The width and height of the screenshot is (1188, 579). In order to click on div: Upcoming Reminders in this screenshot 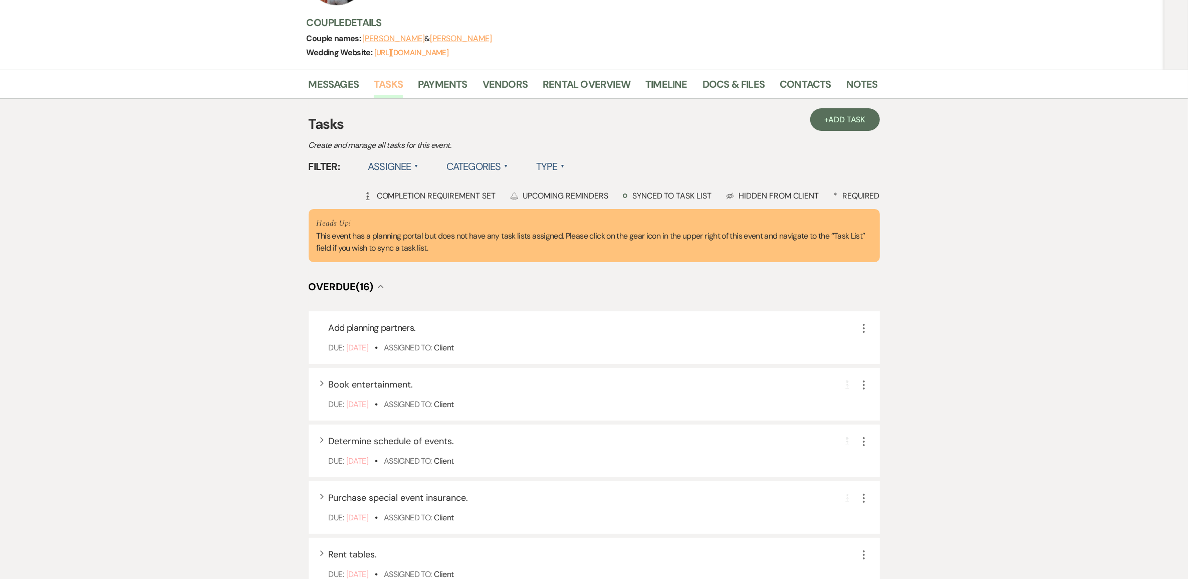, I will do `click(559, 195)`.